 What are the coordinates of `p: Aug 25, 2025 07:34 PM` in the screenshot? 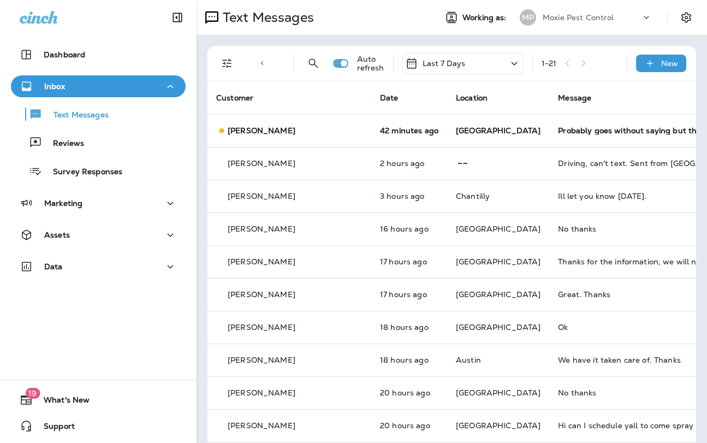 It's located at (409, 229).